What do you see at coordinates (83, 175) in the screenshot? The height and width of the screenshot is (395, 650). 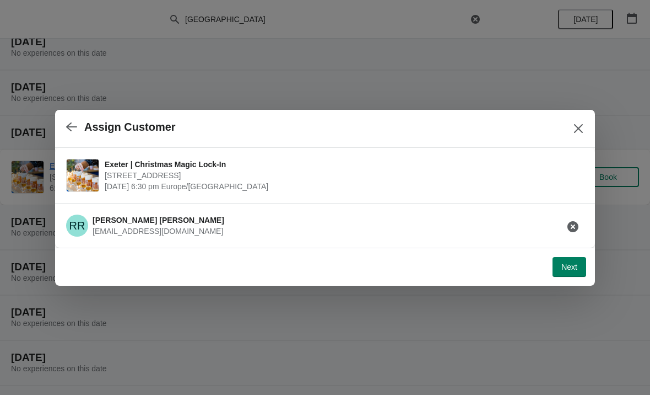 I see `img: Exeter | Christmas Magic Lock-In | 46 High Street, Exeter, EX4 3DJ | November 13 | 6:30 pm Europe...` at bounding box center [83, 175].